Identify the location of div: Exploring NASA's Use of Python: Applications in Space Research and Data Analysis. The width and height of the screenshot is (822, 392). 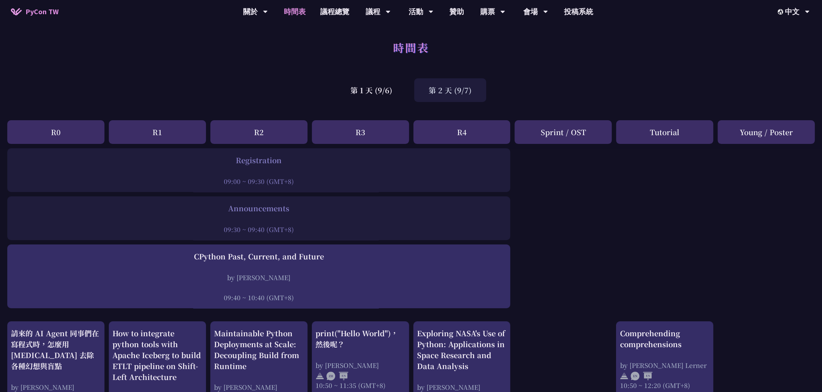
(462, 349).